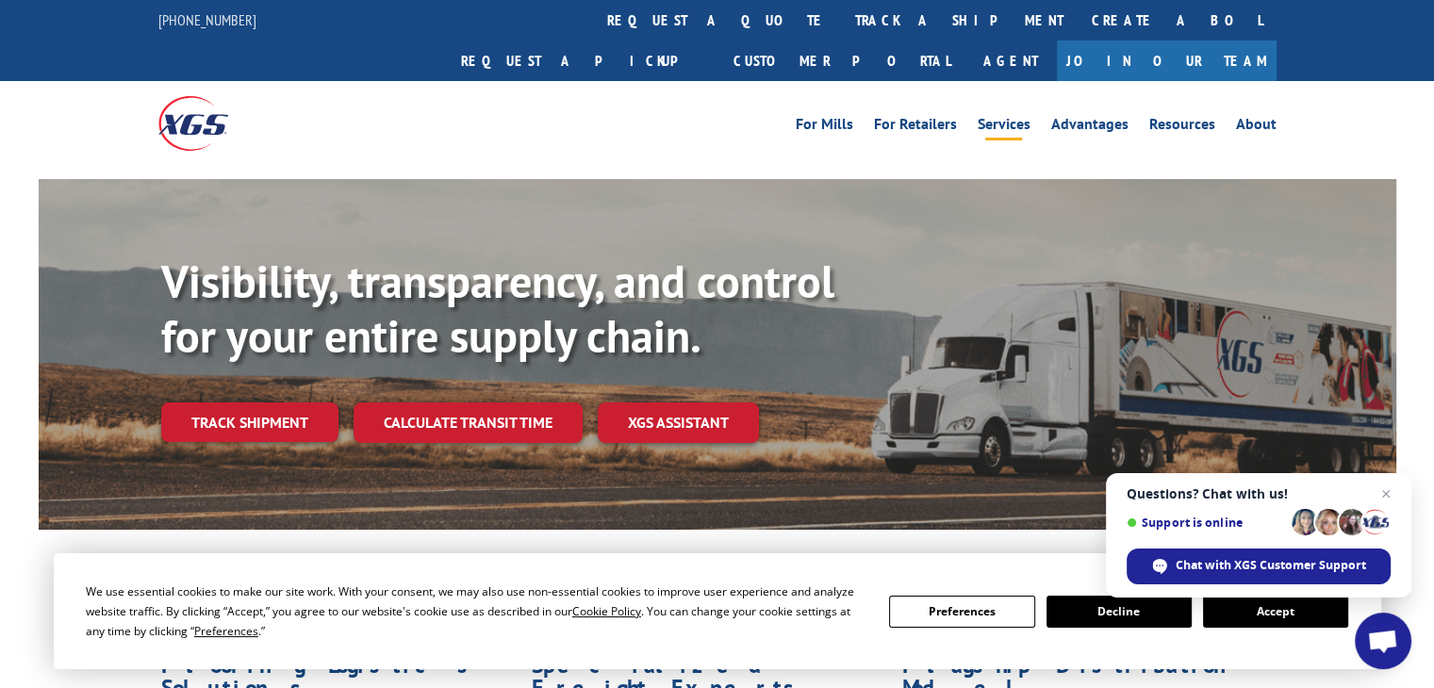 The width and height of the screenshot is (1434, 688). I want to click on button: Decline, so click(1119, 612).